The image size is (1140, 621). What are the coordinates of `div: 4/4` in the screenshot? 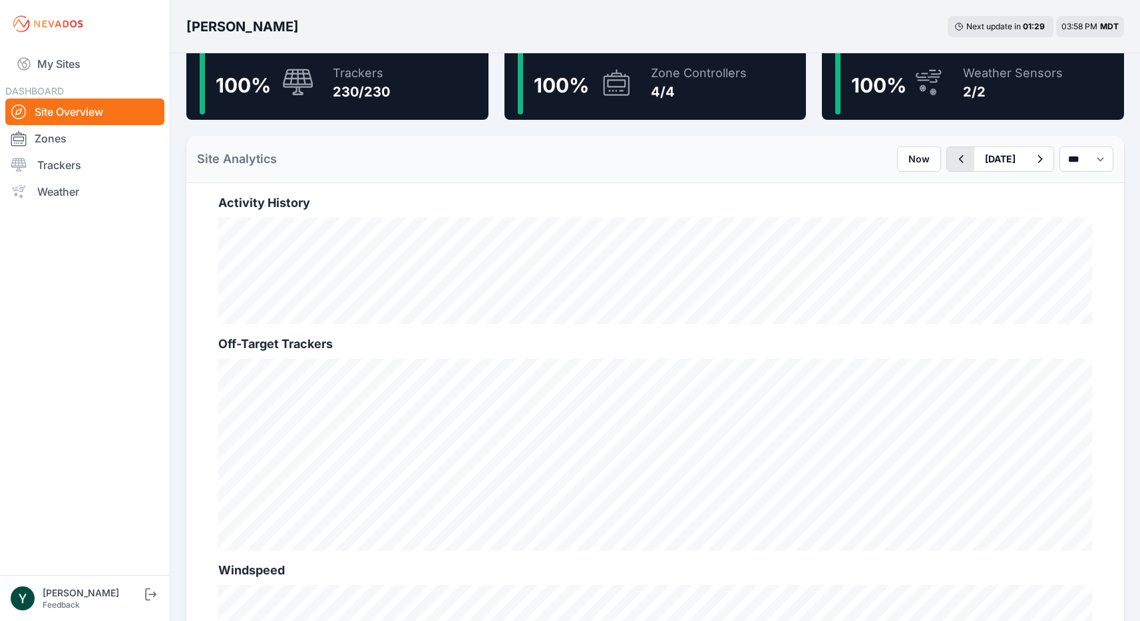 It's located at (699, 92).